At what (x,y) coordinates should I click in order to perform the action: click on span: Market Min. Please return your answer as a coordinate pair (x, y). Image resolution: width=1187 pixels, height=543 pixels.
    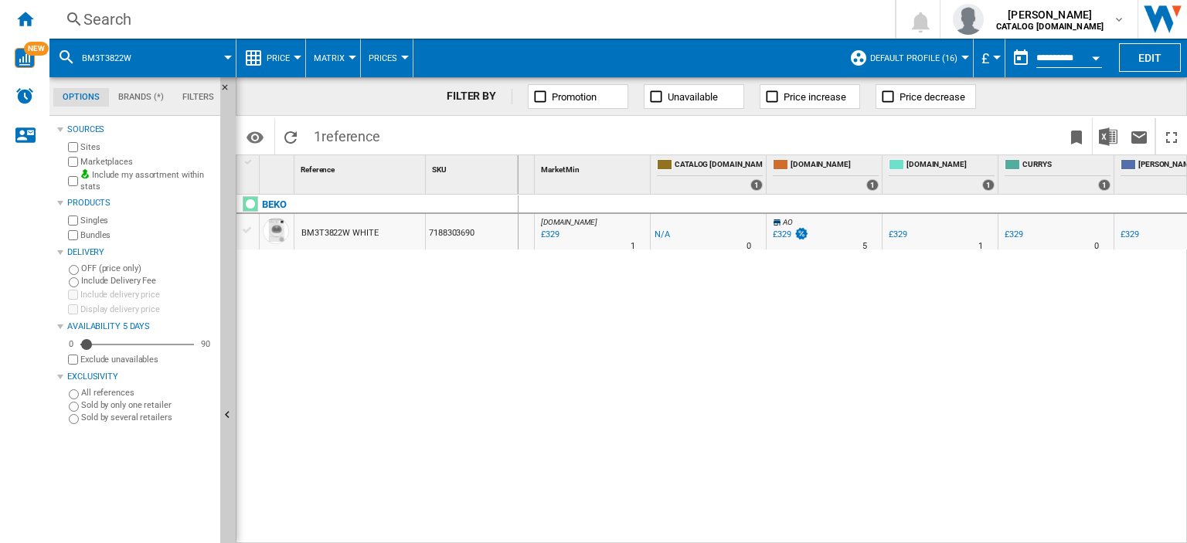
    Looking at the image, I should click on (560, 169).